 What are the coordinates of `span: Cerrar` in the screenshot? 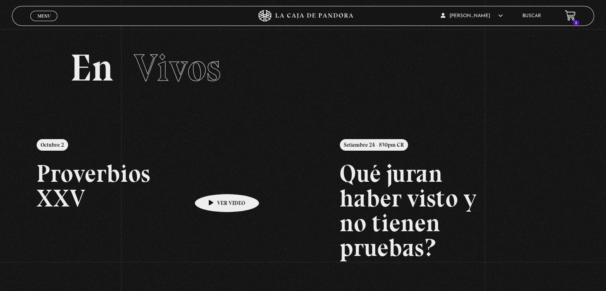 It's located at (44, 23).